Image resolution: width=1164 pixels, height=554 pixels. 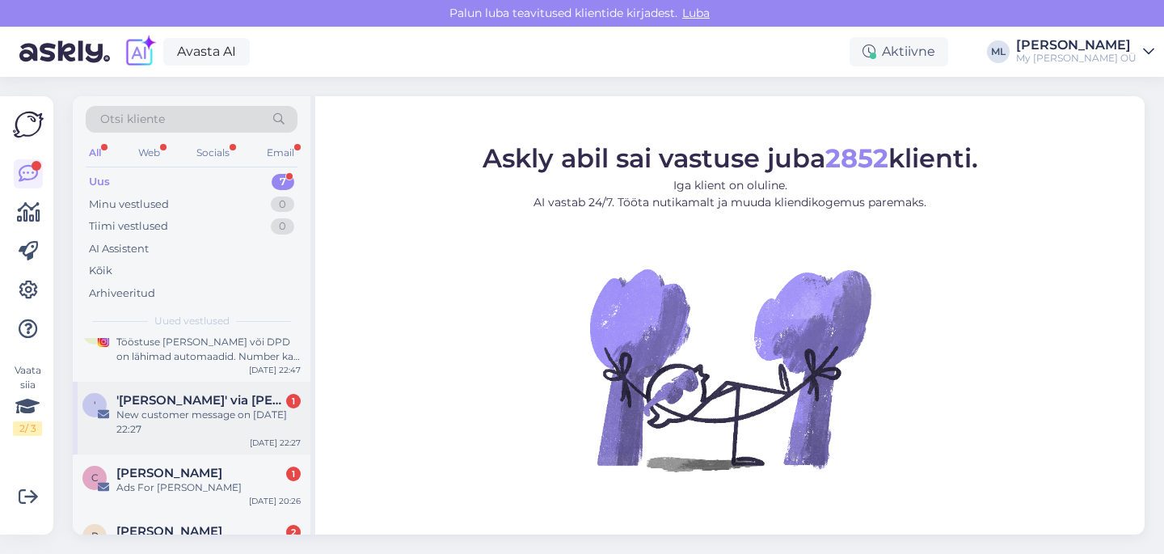 What do you see at coordinates (95, 477) in the screenshot?
I see `span: C` at bounding box center [95, 477].